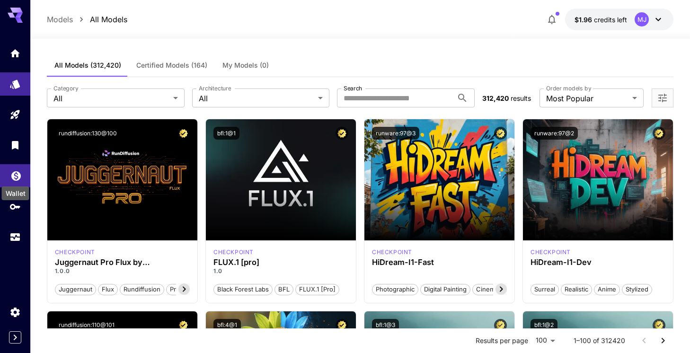 The image size is (690, 353). Describe the element at coordinates (122, 271) in the screenshot. I see `p: 1.0.0` at that location.